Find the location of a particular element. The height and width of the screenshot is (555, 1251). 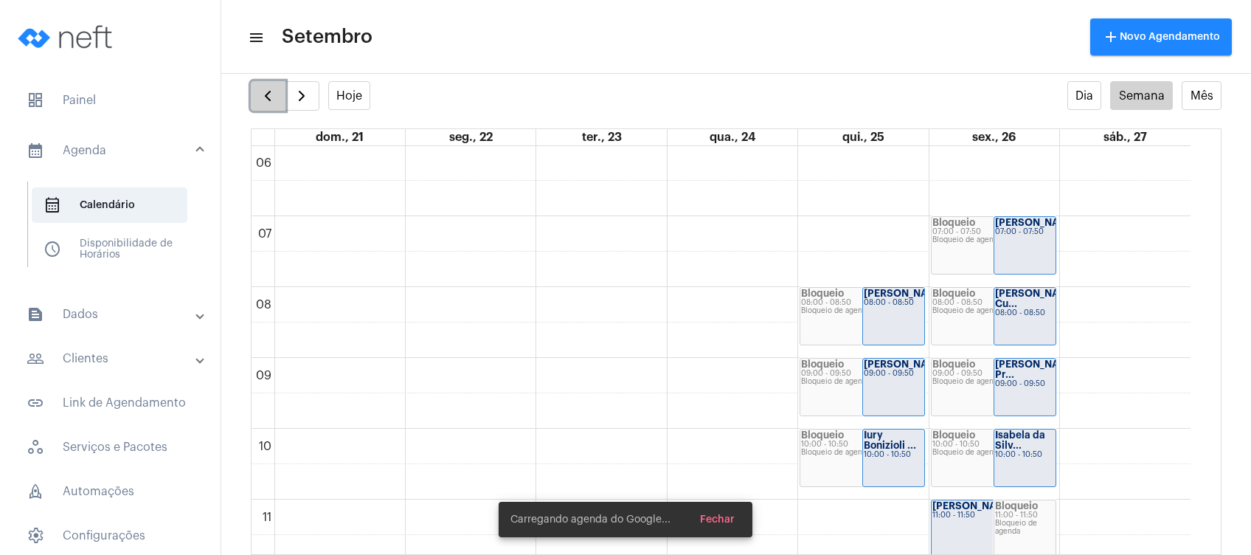

span: Novo Agendamento is located at coordinates (1161, 37).